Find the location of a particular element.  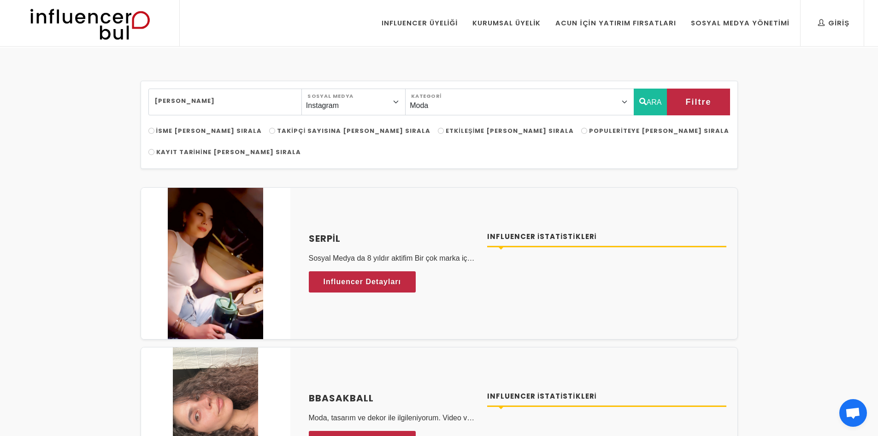

a: Açık sohbet is located at coordinates (853, 413).